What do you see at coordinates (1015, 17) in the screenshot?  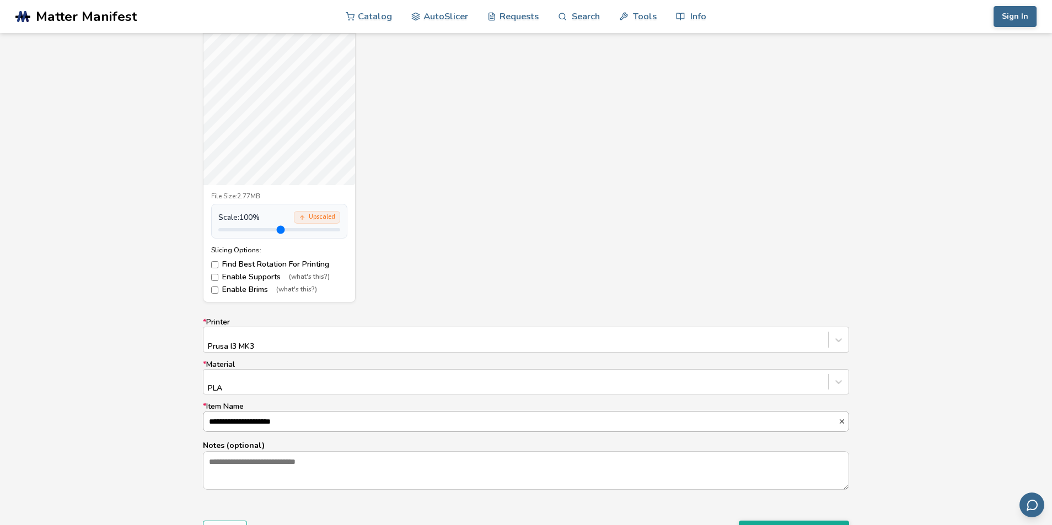 I see `button: Sign In` at bounding box center [1015, 17].